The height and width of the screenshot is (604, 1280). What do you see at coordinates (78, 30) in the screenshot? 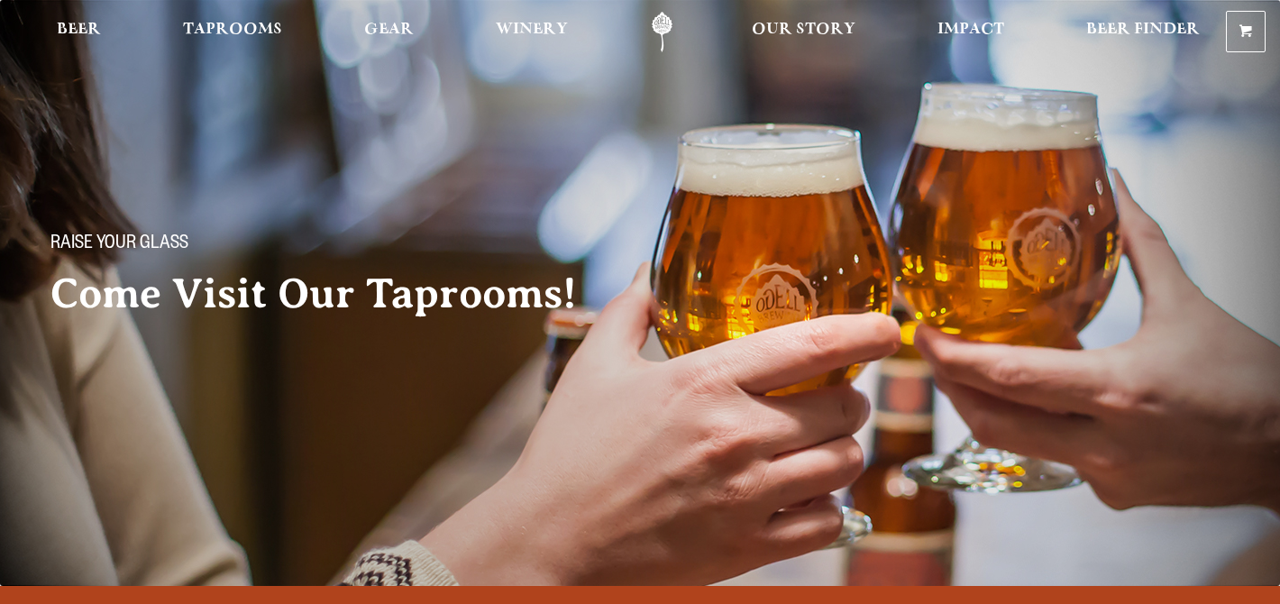
I see `span: Beer` at bounding box center [78, 30].